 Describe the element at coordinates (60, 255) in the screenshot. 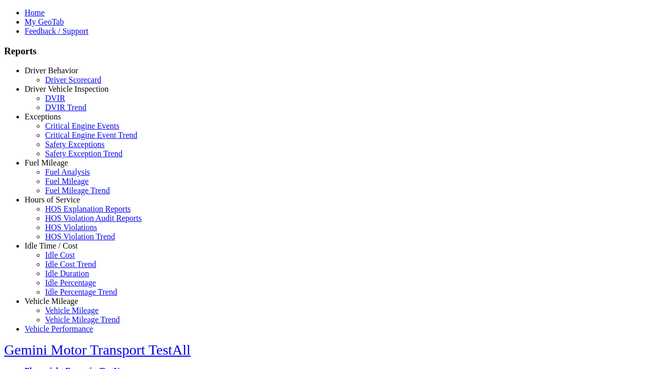

I see `a: Idle Cost` at that location.